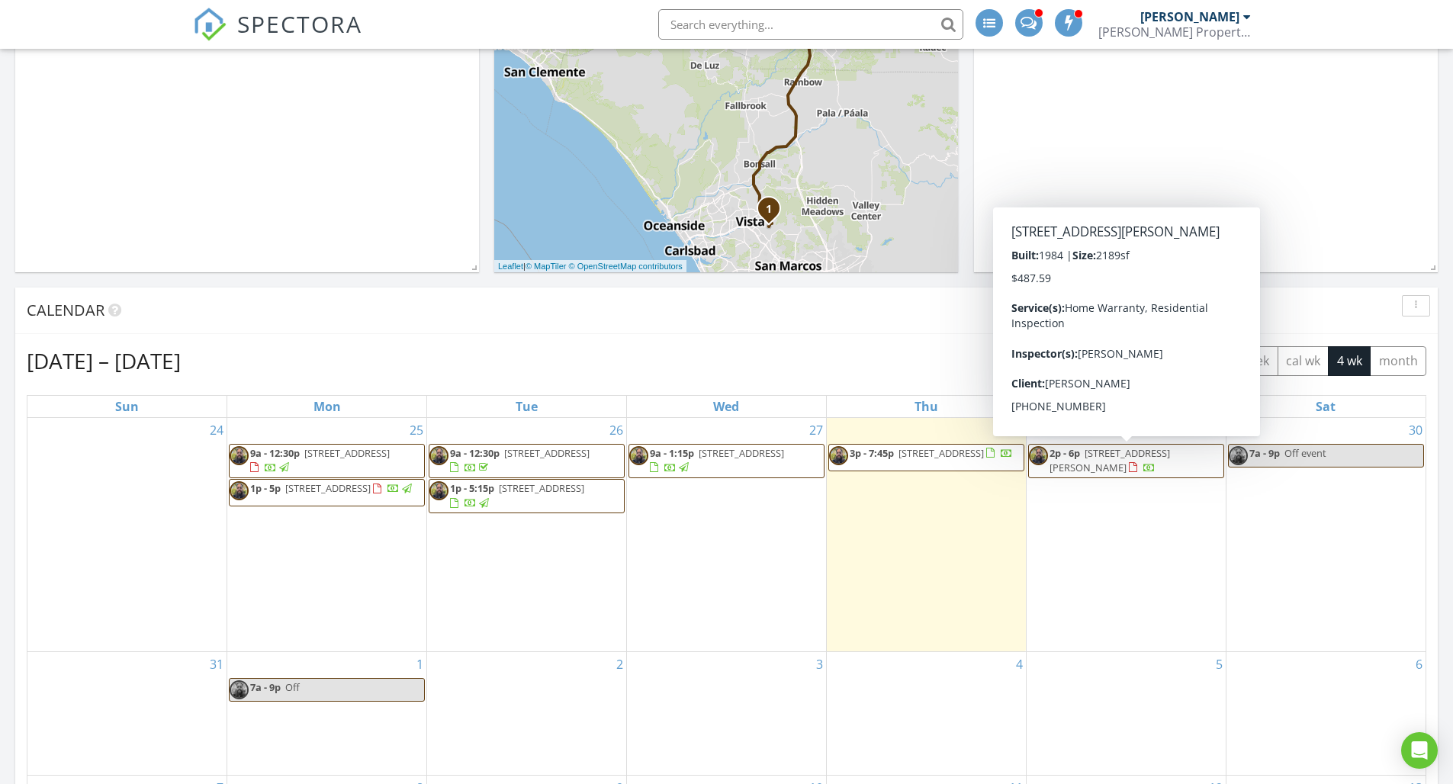  I want to click on td: Go to August 30, 2025, so click(1325, 535).